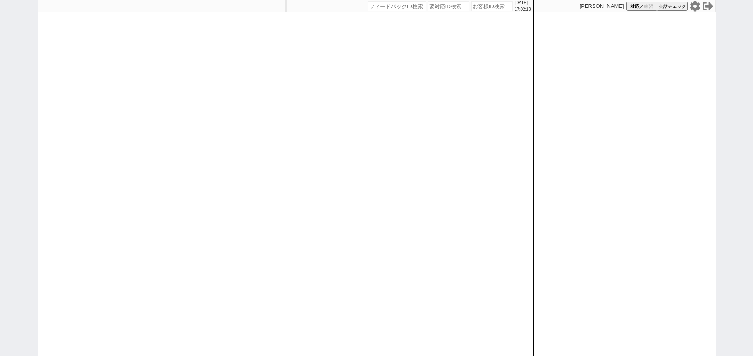 This screenshot has height=356, width=753. I want to click on input: お客様ID検索, so click(492, 6).